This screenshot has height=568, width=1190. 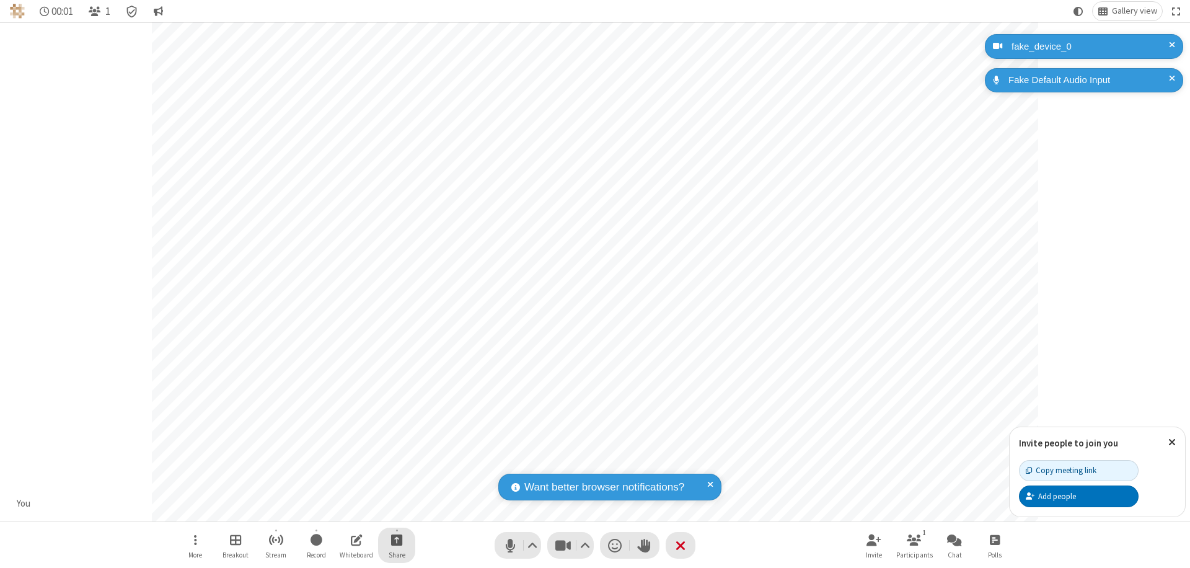 I want to click on button: Invite participants (⌘+Shift+I), so click(x=874, y=545).